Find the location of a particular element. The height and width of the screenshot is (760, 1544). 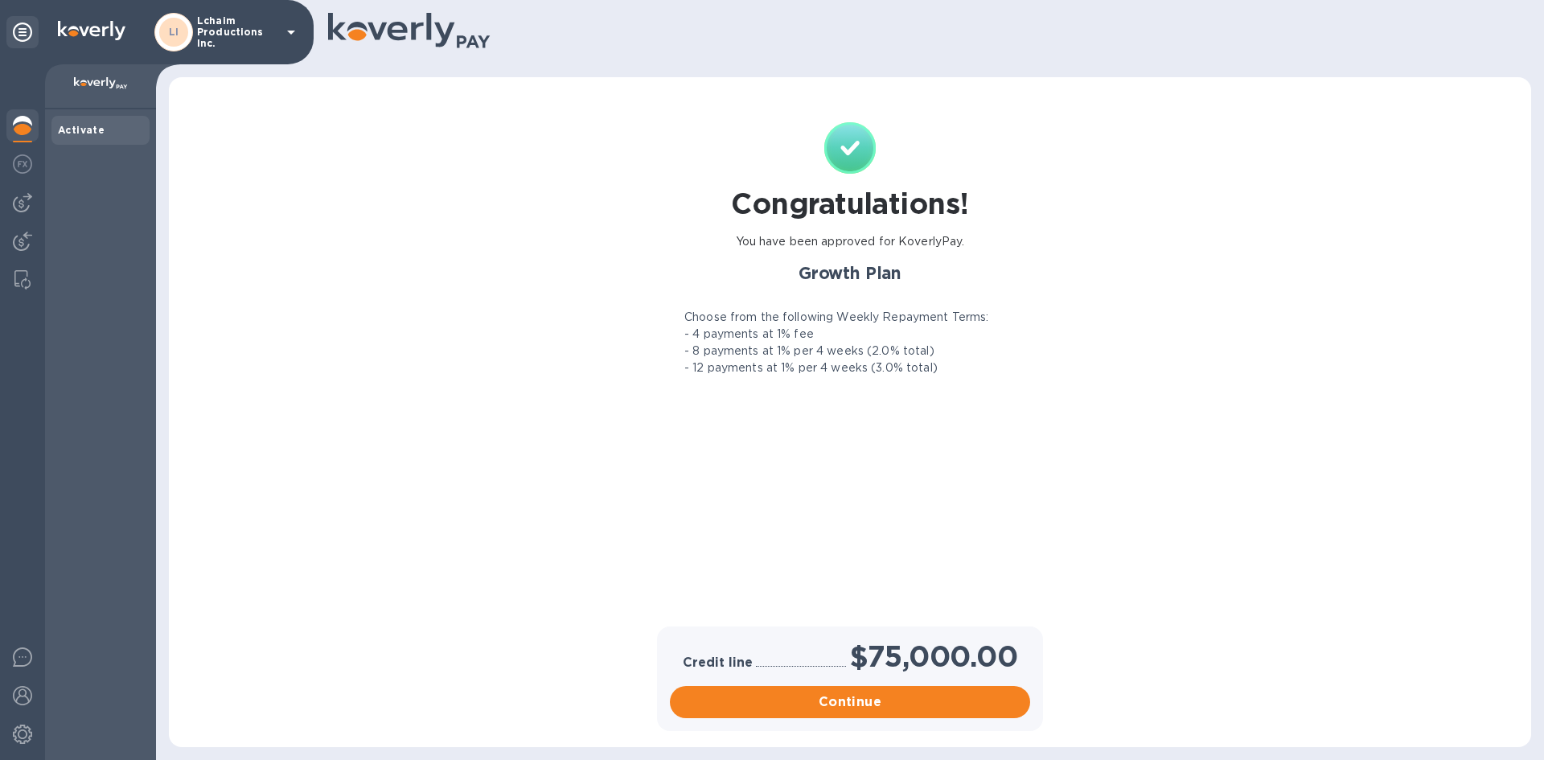

button: Continue is located at coordinates (850, 702).